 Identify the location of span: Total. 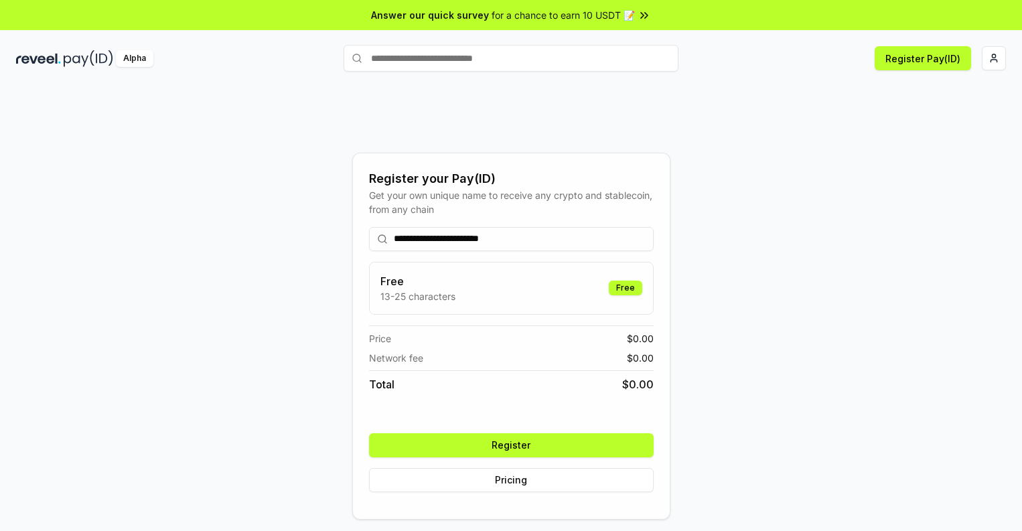
(382, 384).